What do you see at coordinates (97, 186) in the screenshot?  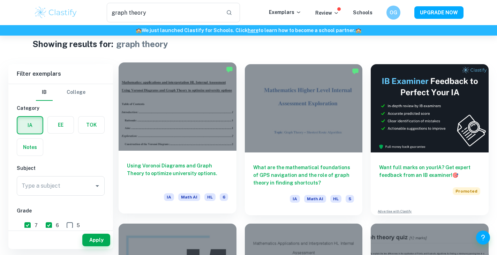 I see `button: Open` at bounding box center [97, 186].